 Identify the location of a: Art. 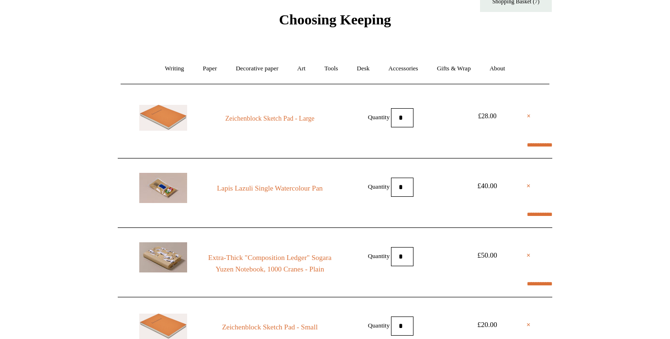
(301, 68).